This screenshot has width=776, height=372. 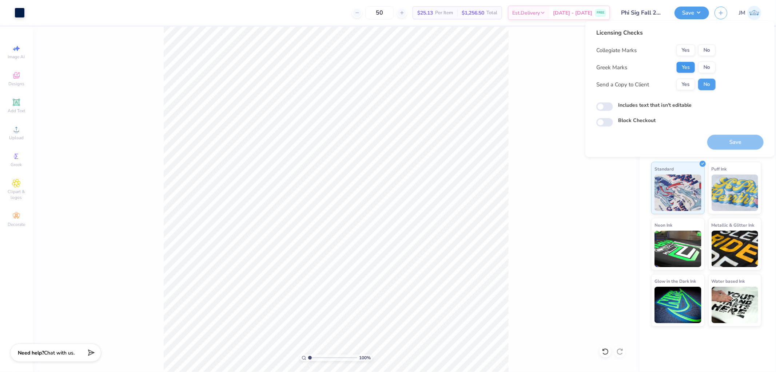 What do you see at coordinates (655, 105) in the screenshot?
I see `label: Includes text that isn't editable` at bounding box center [655, 105].